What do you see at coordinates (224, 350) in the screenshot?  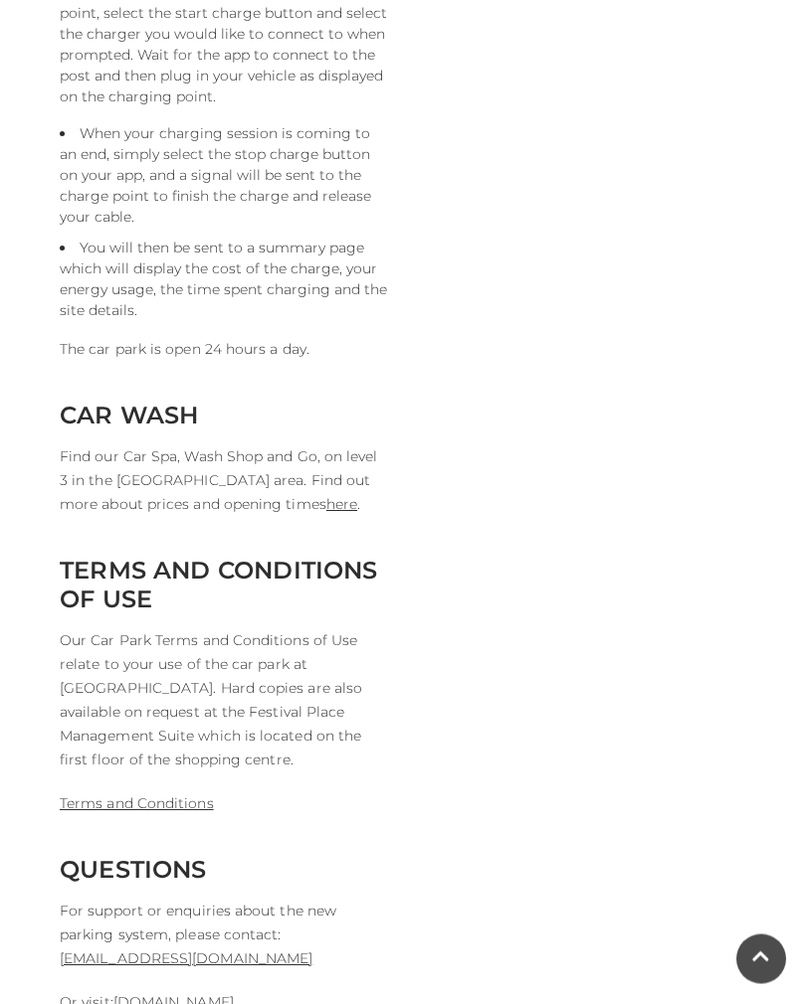 I see `p: The car park is open 24 hours a day.` at bounding box center [224, 350].